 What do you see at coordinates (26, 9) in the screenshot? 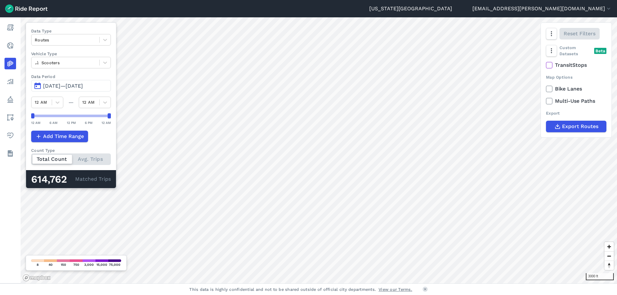
I see `img: Ride Report` at bounding box center [26, 9].